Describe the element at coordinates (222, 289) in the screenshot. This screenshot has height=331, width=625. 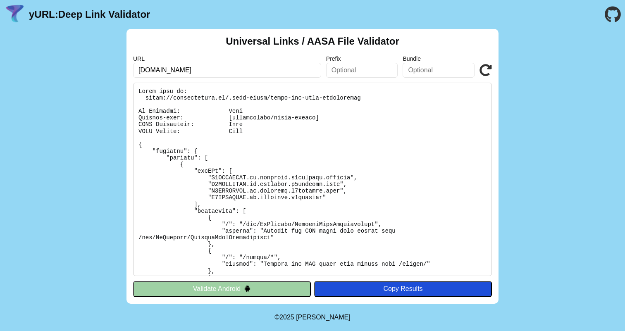
I see `button: Validate Android` at that location.